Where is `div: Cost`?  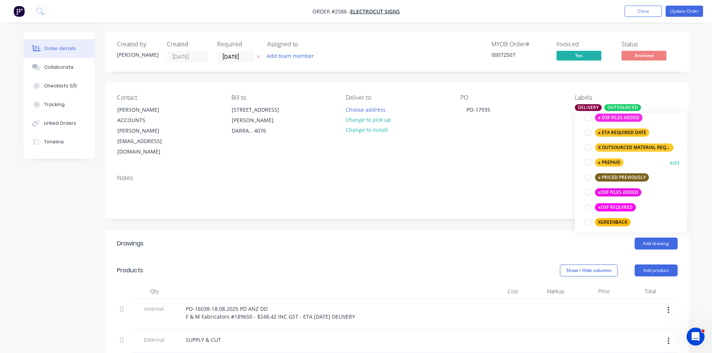
div: Cost is located at coordinates (499, 292).